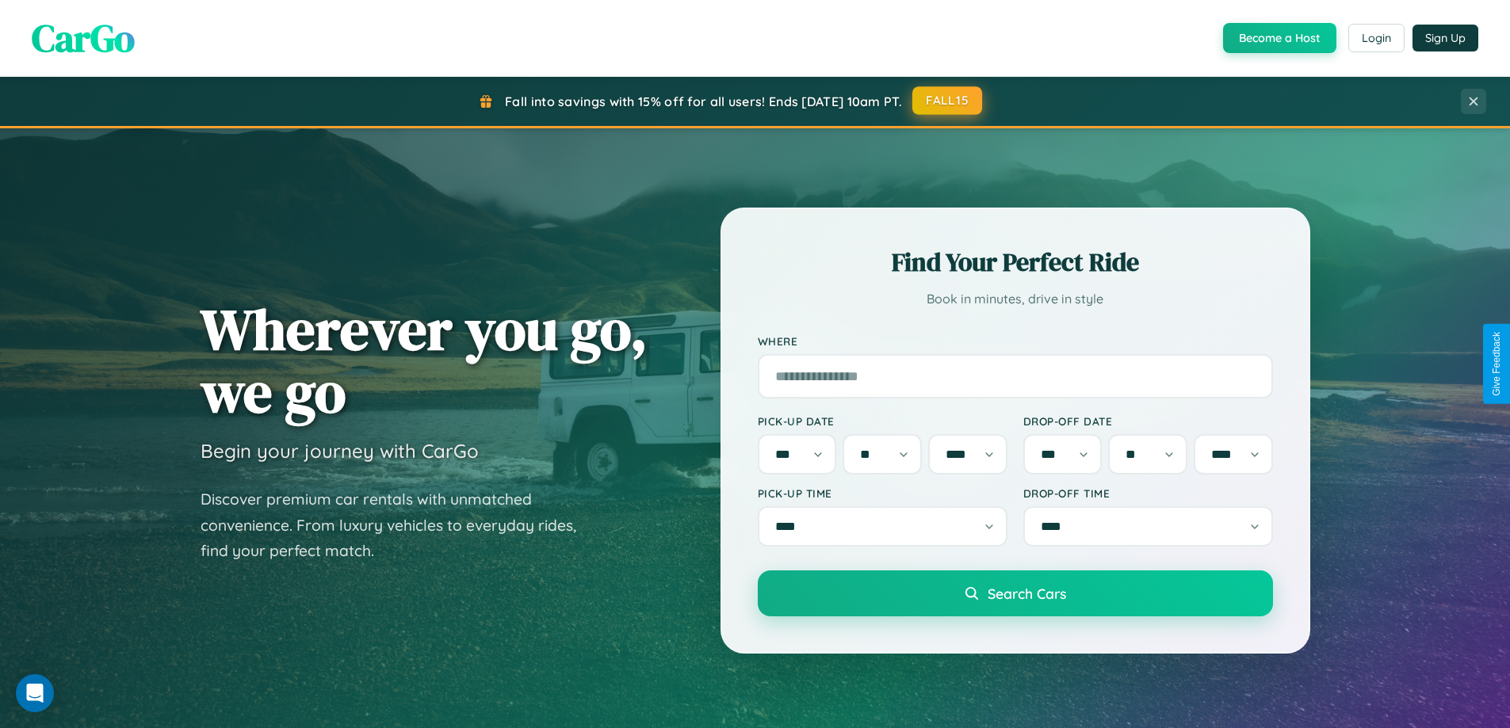 The image size is (1510, 728). What do you see at coordinates (424, 361) in the screenshot?
I see `h1: Wherever you go, we go` at bounding box center [424, 361].